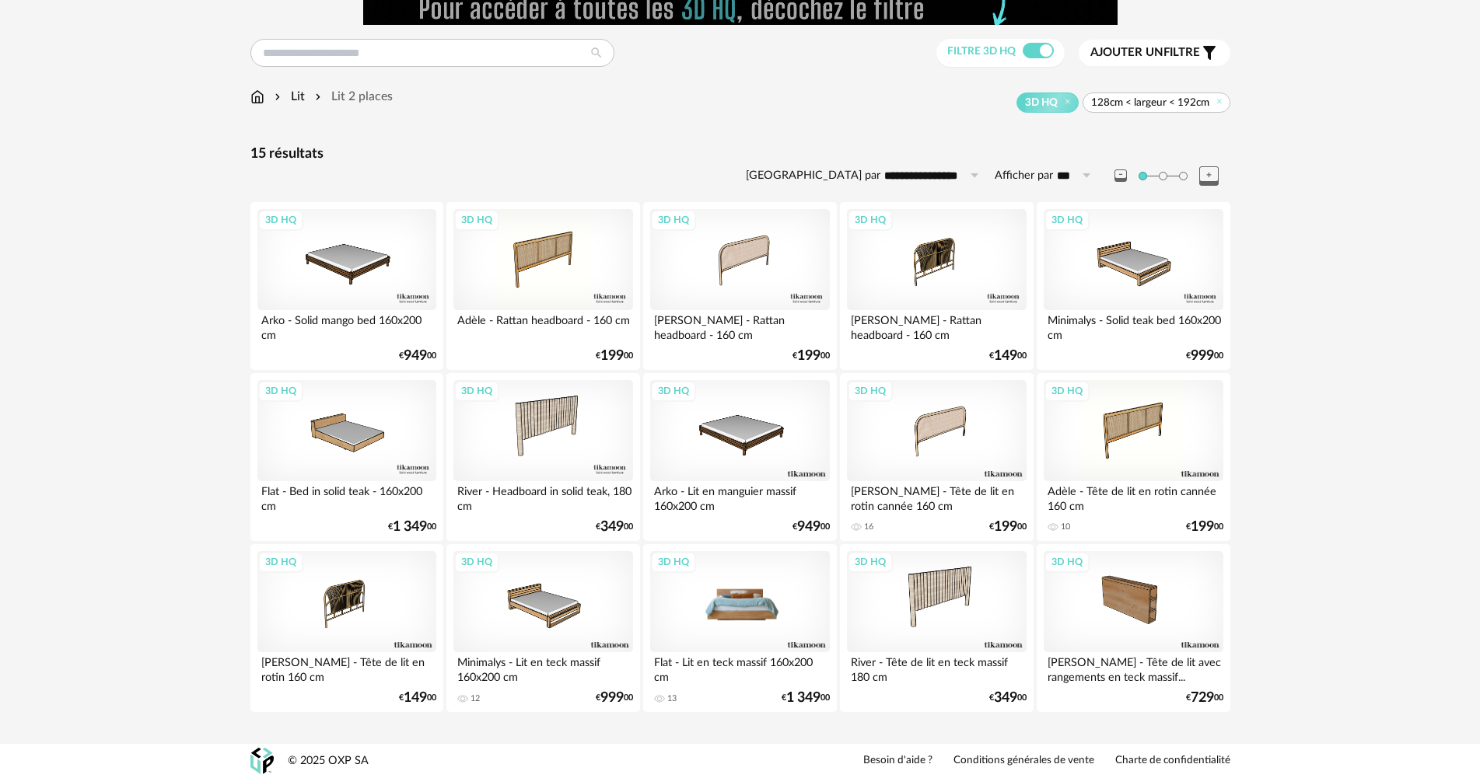 The image size is (1480, 778). Describe the element at coordinates (257, 96) in the screenshot. I see `img: svg+xml;base64,PHN2ZyB3aWR0aD0iMTYiIGhlaWdodD0iMTciIHZpZXdCb3g9IjAgMCAxNiAxNyIgZmlsbD0ibm9uZSIgeG...` at that location.